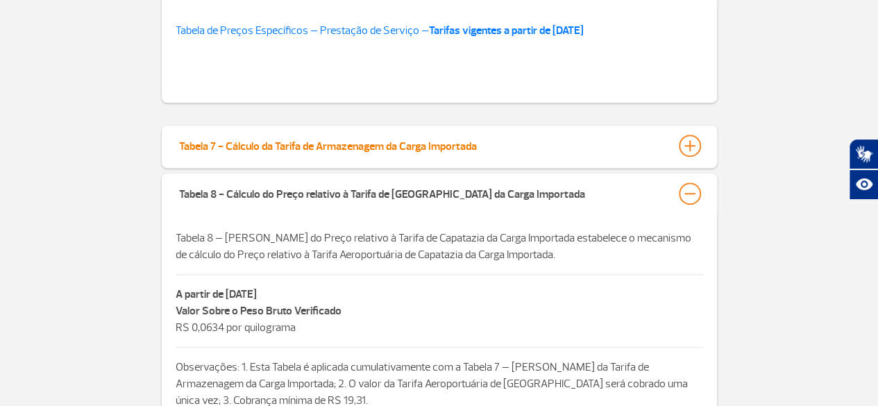  What do you see at coordinates (864, 169) in the screenshot?
I see `div: Plugin de acessibilidade da Hand Talk.` at bounding box center [864, 169].